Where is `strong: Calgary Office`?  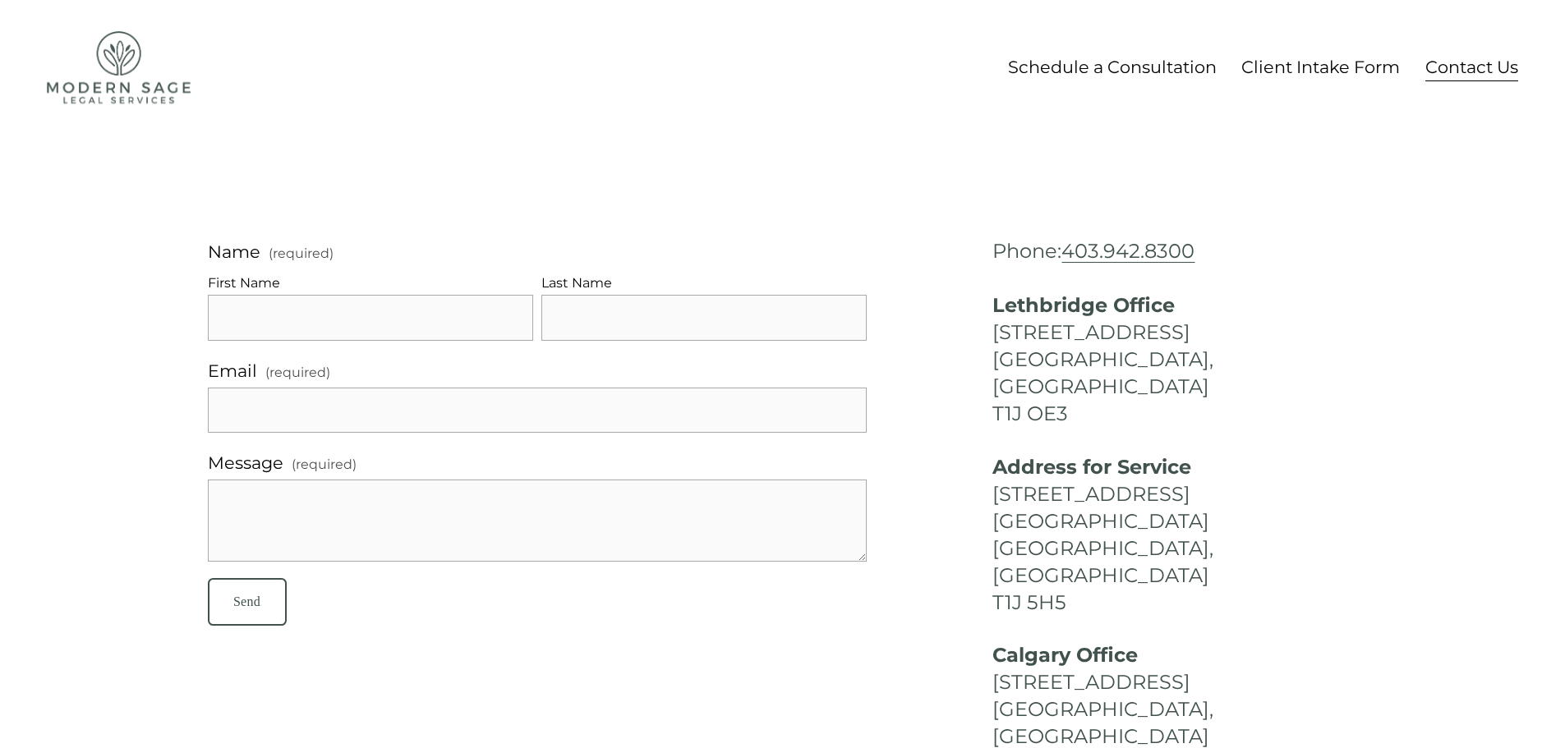 strong: Calgary Office is located at coordinates (1065, 655).